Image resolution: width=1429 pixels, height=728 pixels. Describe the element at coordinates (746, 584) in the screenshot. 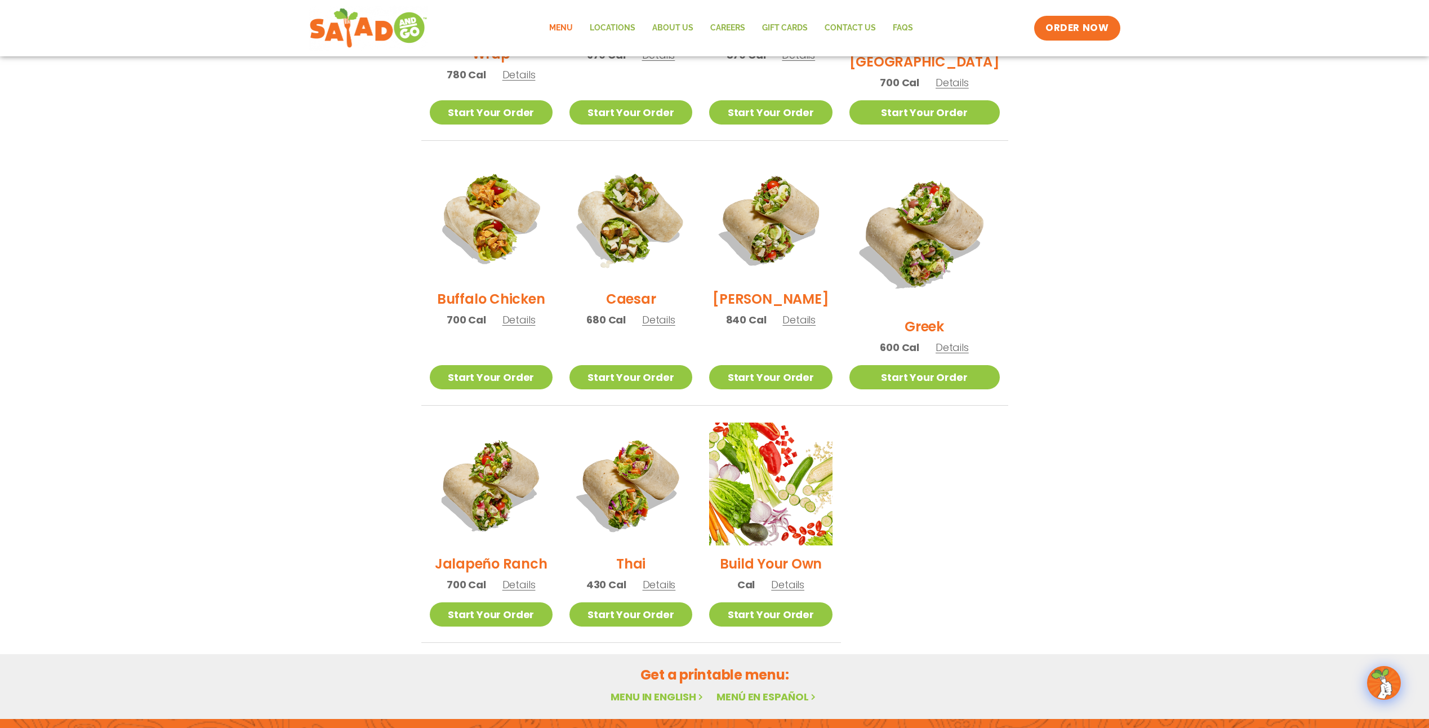

I see `span: Cal` at that location.